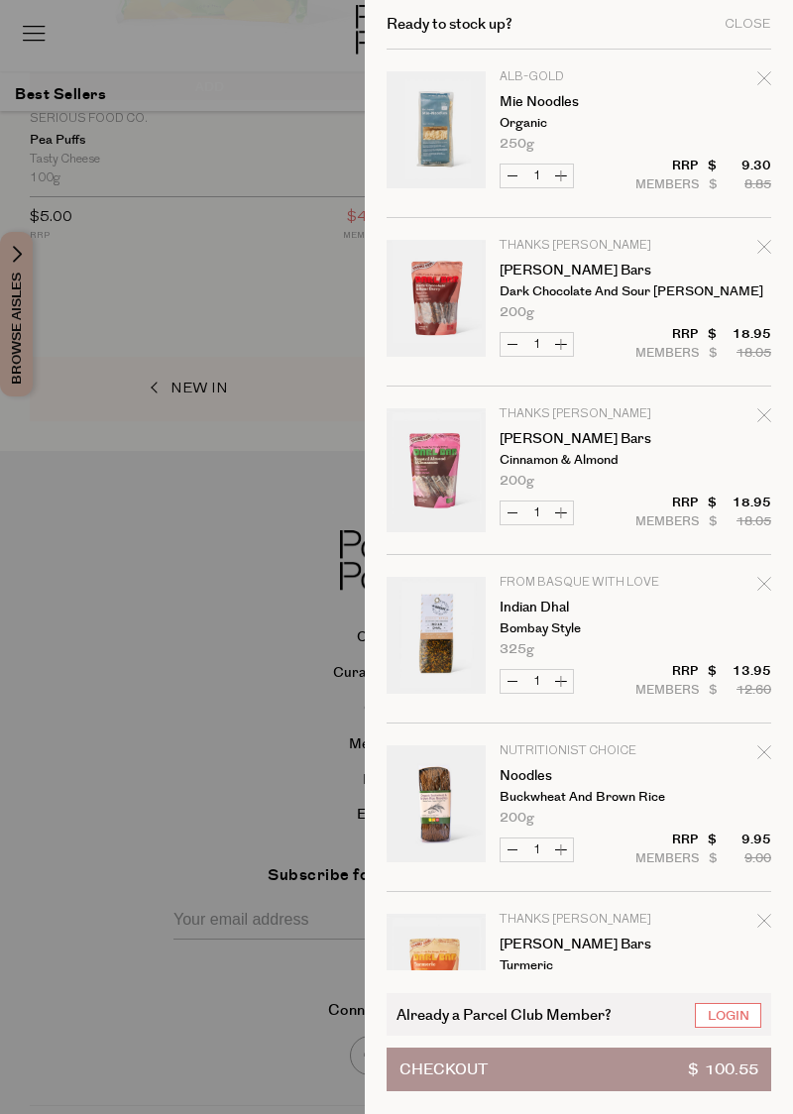  Describe the element at coordinates (536, 849) in the screenshot. I see `input: QTY Noodles` at that location.